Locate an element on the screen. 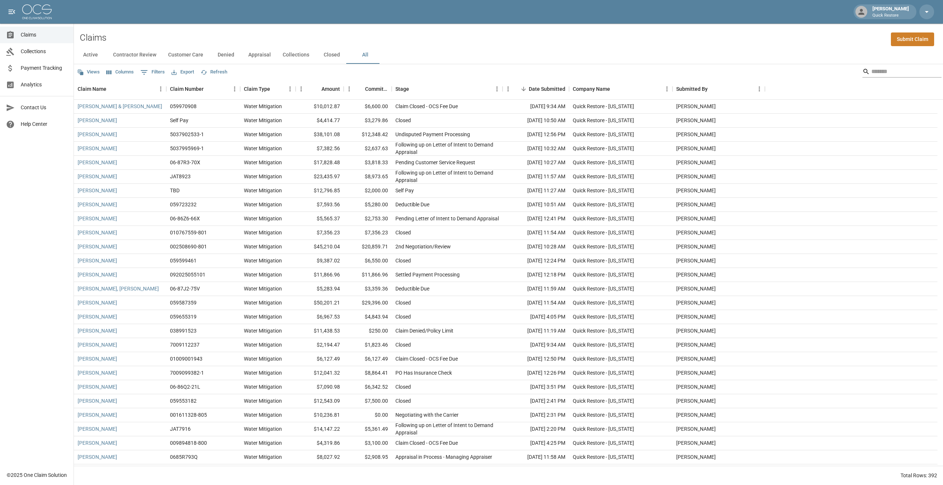  div: $0.00 is located at coordinates (368, 416).